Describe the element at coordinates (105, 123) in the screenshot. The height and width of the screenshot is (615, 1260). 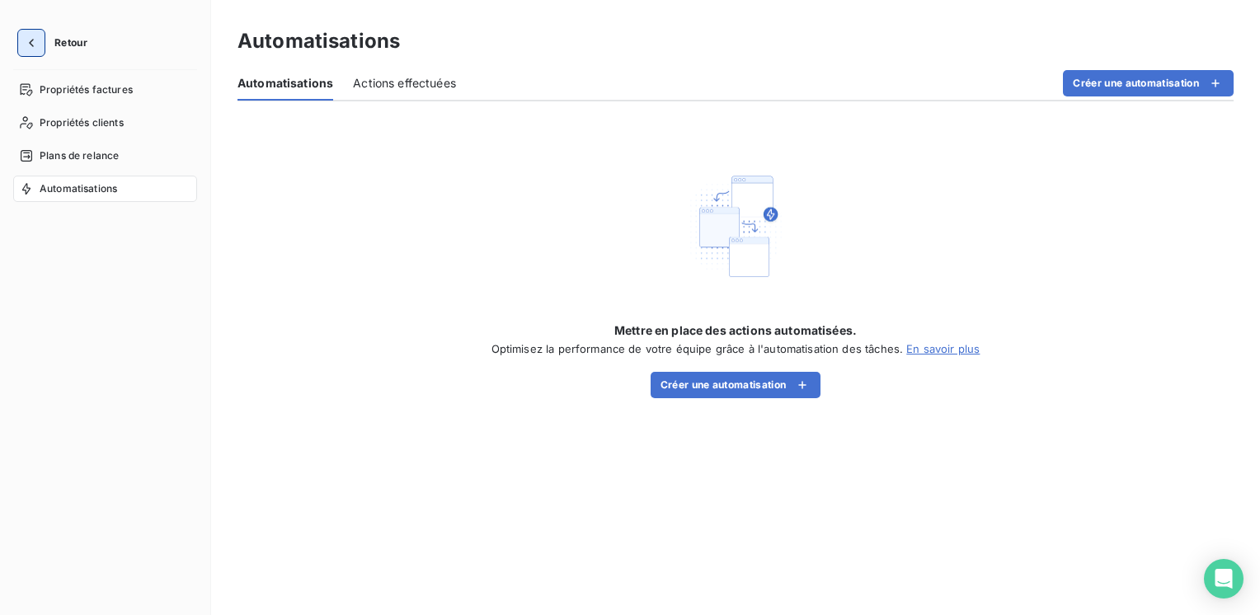
I see `a: Propriétés clients` at that location.